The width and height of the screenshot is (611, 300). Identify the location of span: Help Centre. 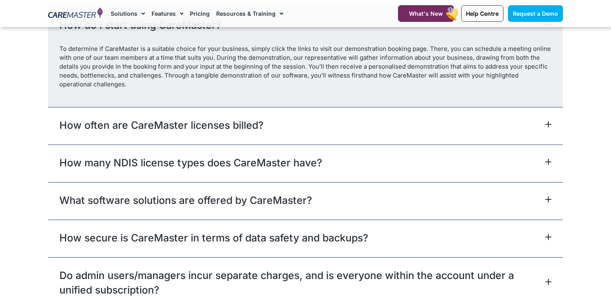
(482, 13).